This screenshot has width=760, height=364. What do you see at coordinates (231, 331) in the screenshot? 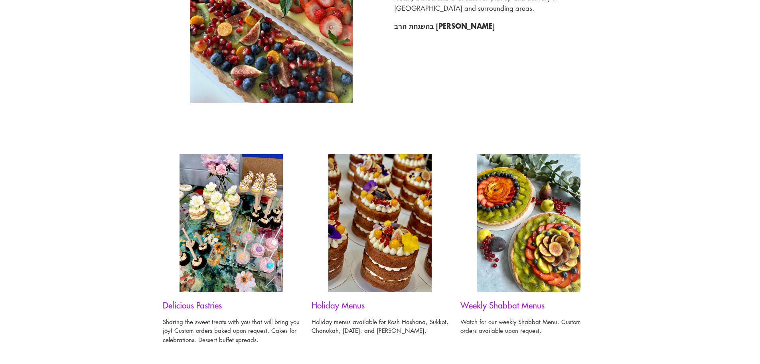
I see `p: Sharing the sweet treats with you that will bring you joy! Custom orders baked upon request. Cake...` at bounding box center [231, 331].